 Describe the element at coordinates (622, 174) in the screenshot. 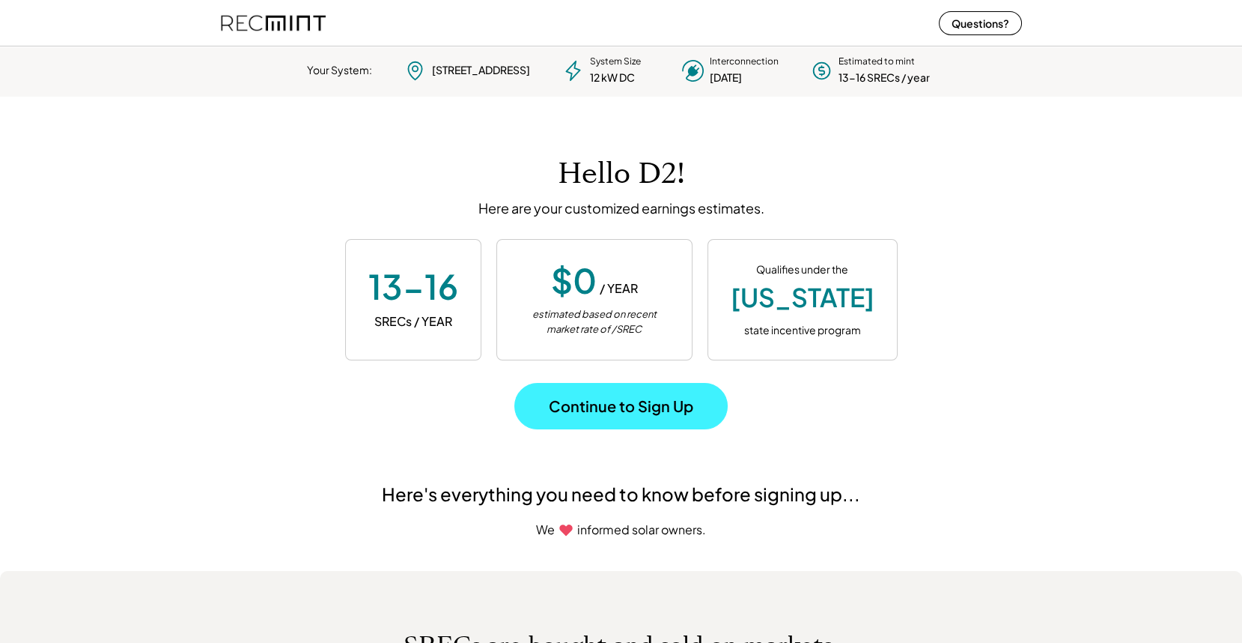

I see `h1: Hello D2!` at that location.